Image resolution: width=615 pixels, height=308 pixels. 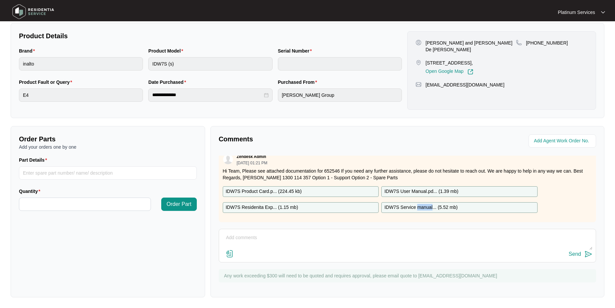 What do you see at coordinates (407, 174) in the screenshot?
I see `p: Hi Team, Please see attached documentation for 652546 If you need any further assistance, please ...` at bounding box center [407, 174].